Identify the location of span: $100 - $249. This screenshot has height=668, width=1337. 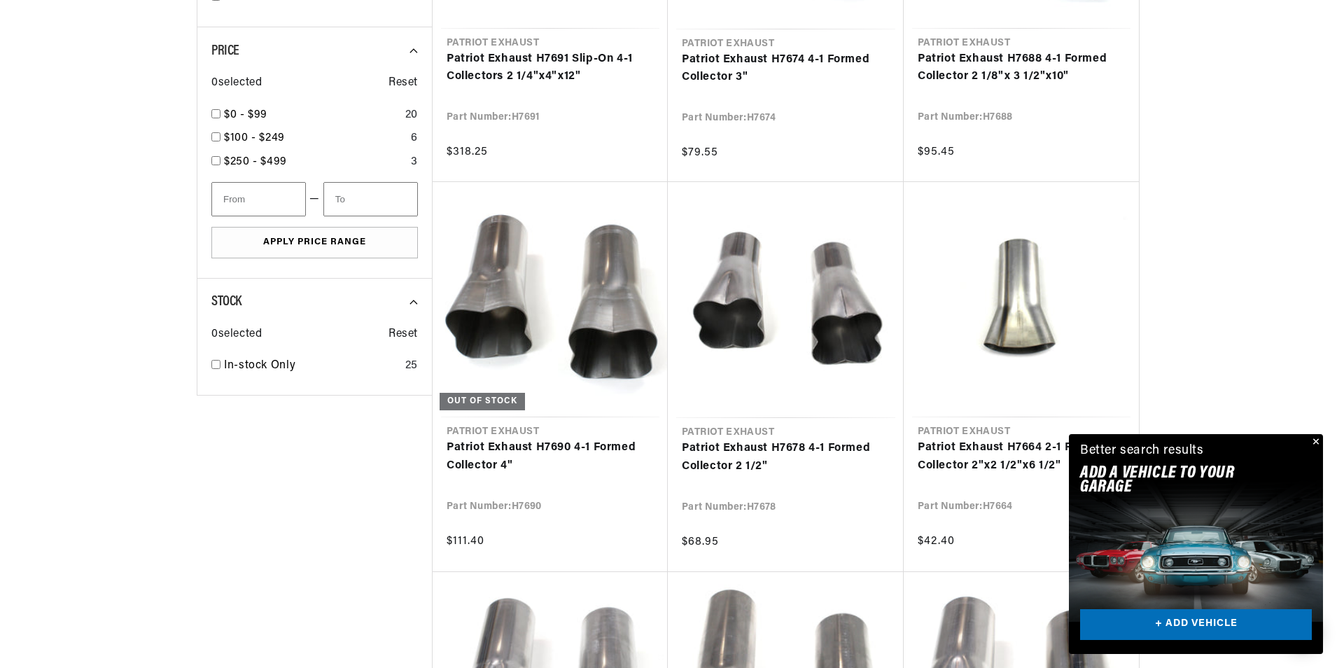
(254, 138).